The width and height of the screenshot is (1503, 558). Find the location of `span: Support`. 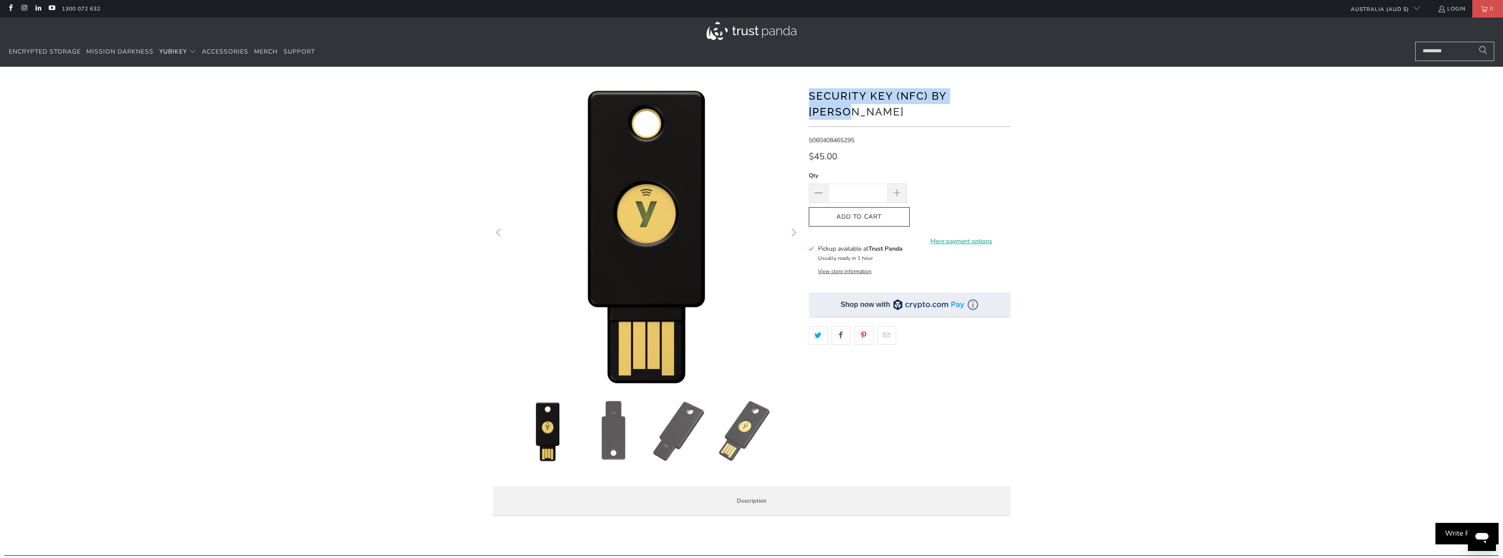

span: Support is located at coordinates (299, 51).